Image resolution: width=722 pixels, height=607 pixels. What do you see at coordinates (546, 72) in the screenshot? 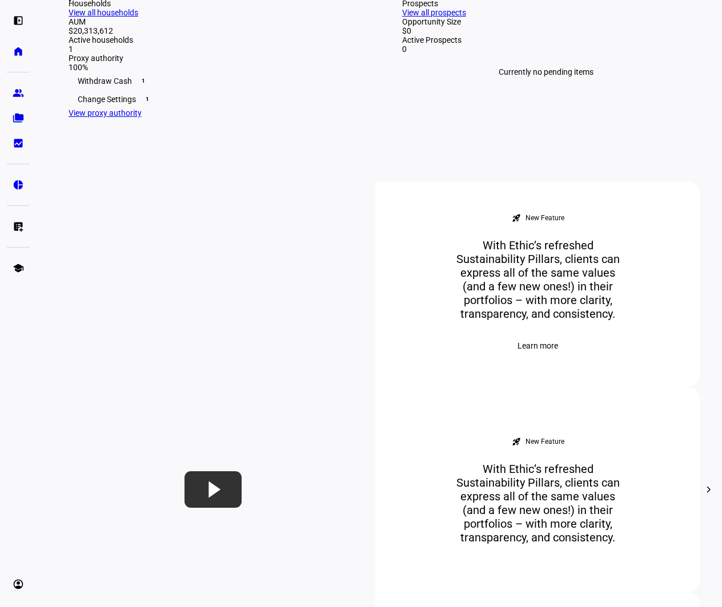
I see `div: Currently no pending items` at bounding box center [546, 72].